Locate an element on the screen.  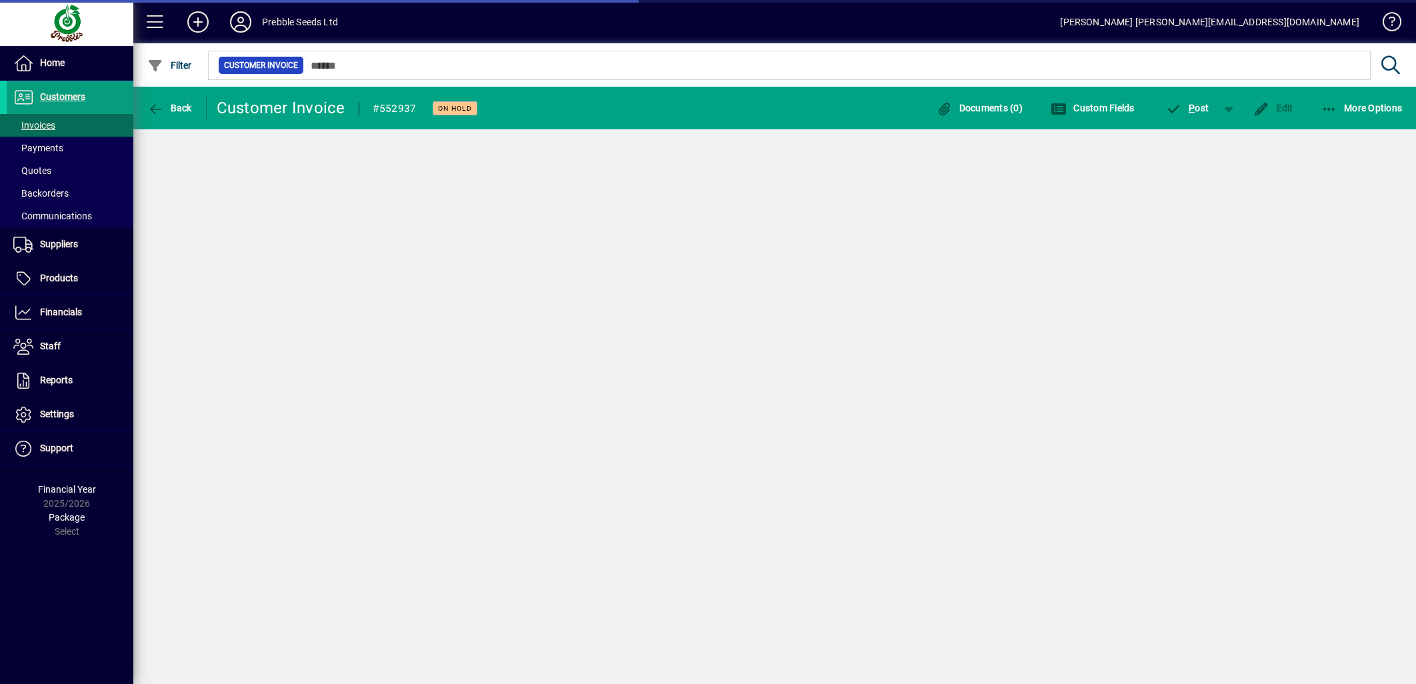
div: Customer Invoice is located at coordinates (281, 108).